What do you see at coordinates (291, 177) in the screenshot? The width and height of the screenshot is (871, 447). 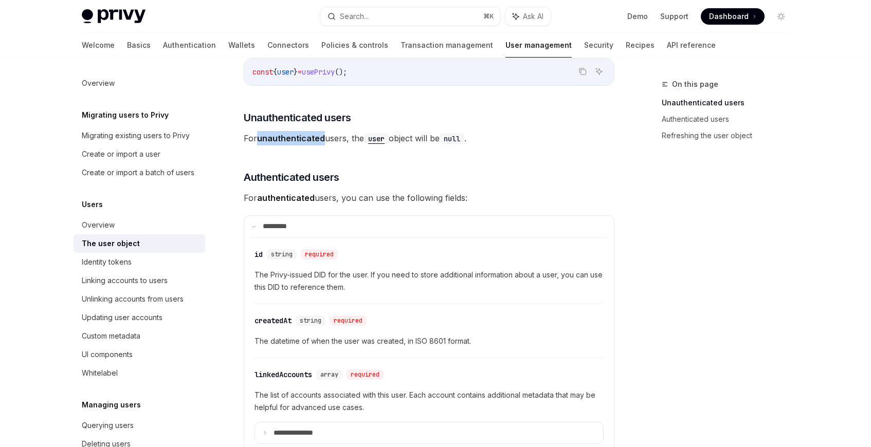 I see `span: Authenticated users` at bounding box center [291, 177].